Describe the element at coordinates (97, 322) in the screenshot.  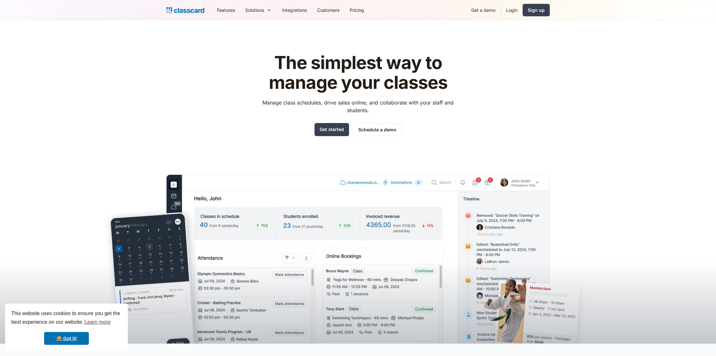
I see `a: learn more about cookies` at that location.